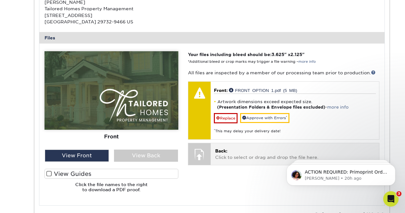  Describe the element at coordinates (111, 137) in the screenshot. I see `div: Front` at that location.